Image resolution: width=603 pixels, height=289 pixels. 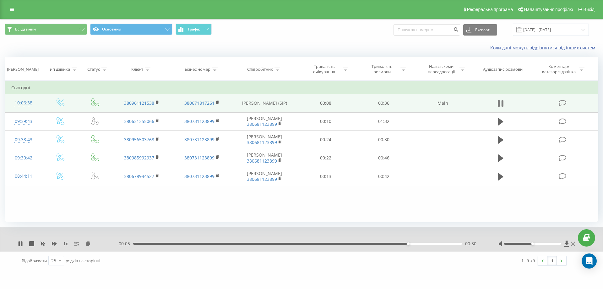 What do you see at coordinates (383, 139) in the screenshot?
I see `td: 00:30` at bounding box center [383, 139].